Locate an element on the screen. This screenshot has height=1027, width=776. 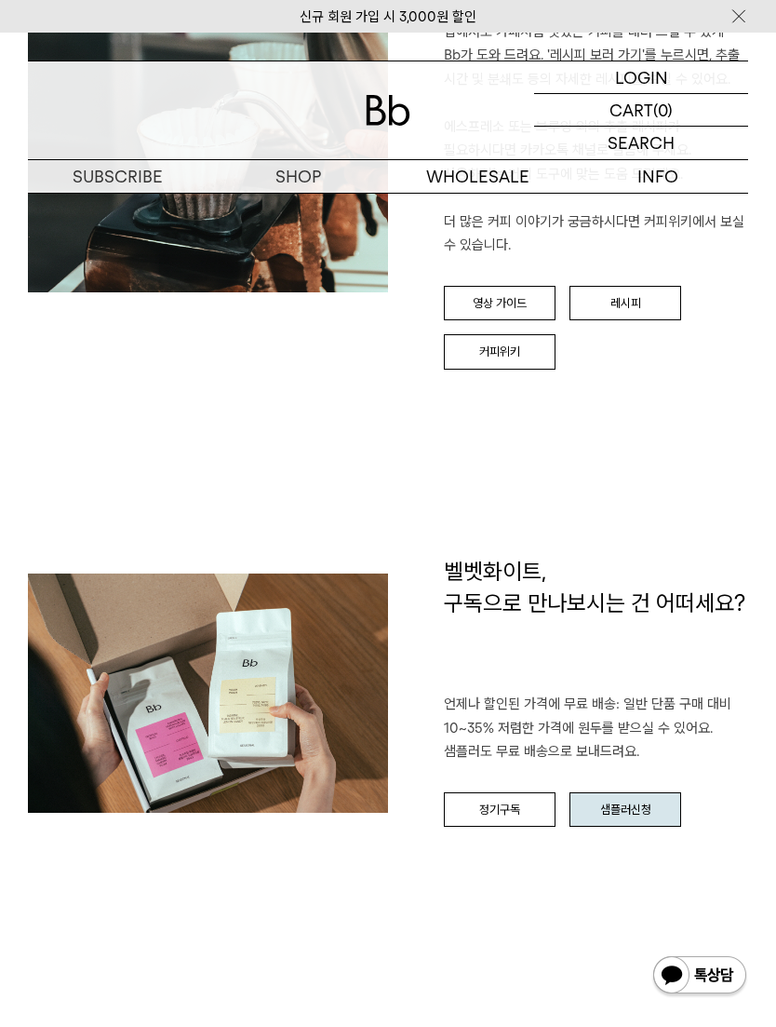
p: WHOLESALE is located at coordinates (478, 176).